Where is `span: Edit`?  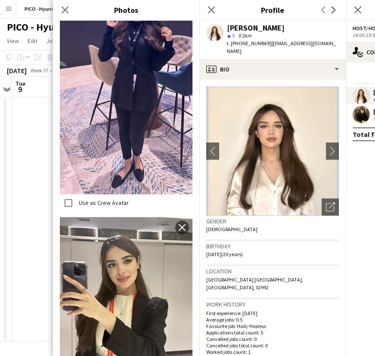
span: Edit is located at coordinates (32, 41).